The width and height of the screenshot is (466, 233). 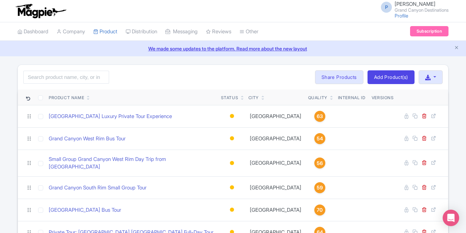 What do you see at coordinates (456, 48) in the screenshot?
I see `button: Close announcement` at bounding box center [456, 48].